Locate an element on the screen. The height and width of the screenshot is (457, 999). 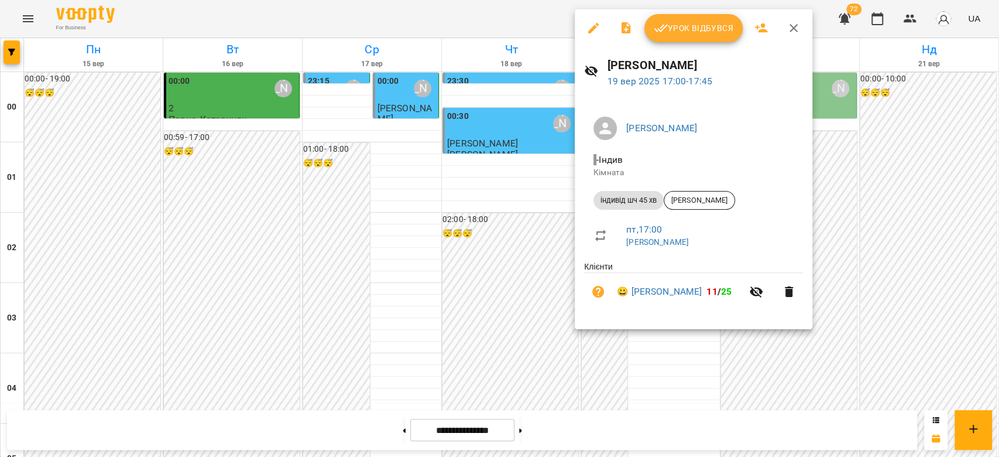
span: - Індив is located at coordinates (609, 159).